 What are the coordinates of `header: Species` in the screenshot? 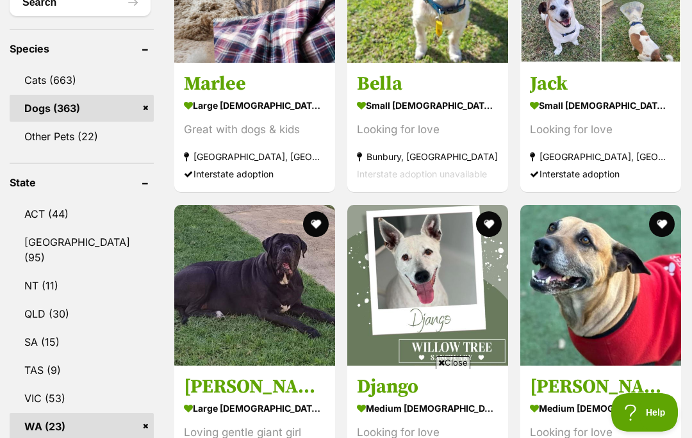 It's located at (81, 49).